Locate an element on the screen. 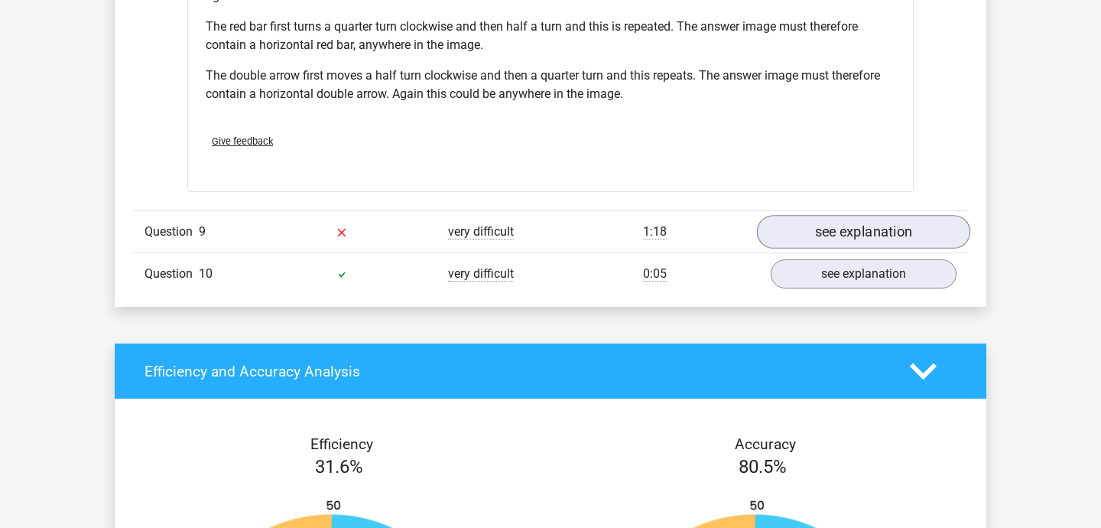 The width and height of the screenshot is (1101, 528). span: 9 is located at coordinates (202, 231).